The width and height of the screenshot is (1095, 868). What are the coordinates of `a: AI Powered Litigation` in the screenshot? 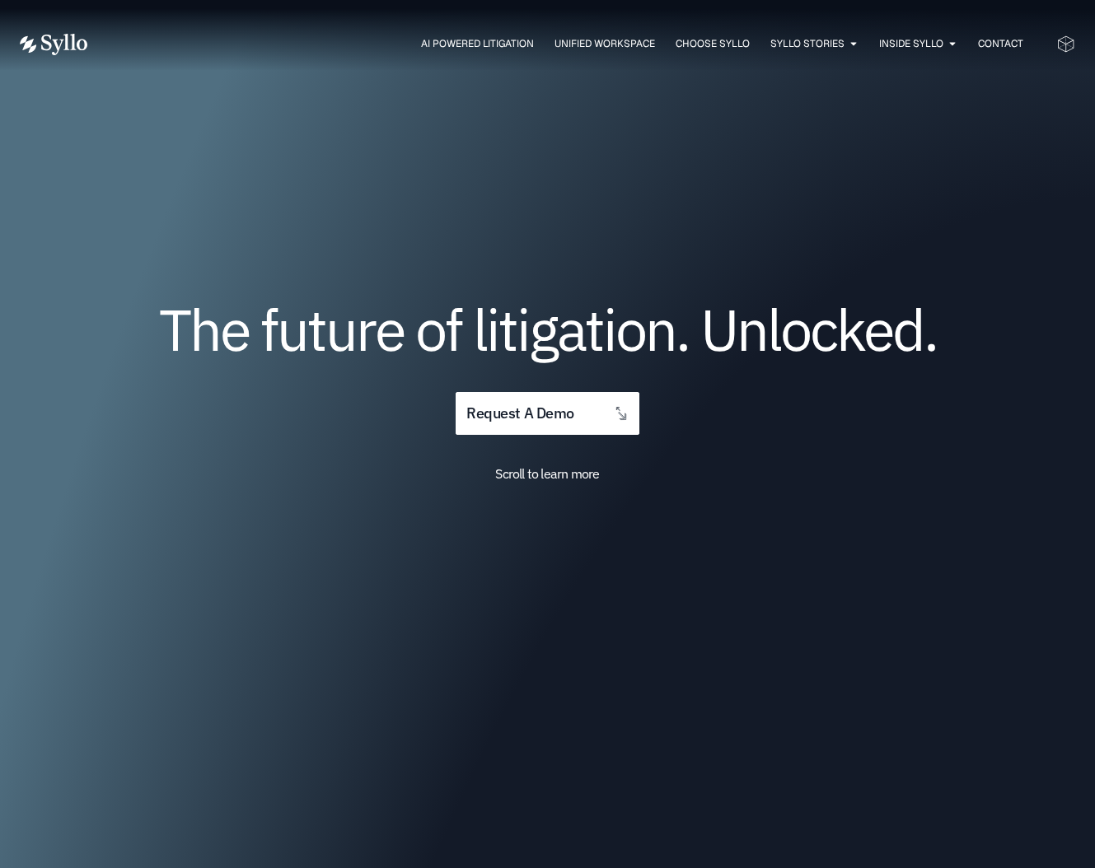 It's located at (477, 44).